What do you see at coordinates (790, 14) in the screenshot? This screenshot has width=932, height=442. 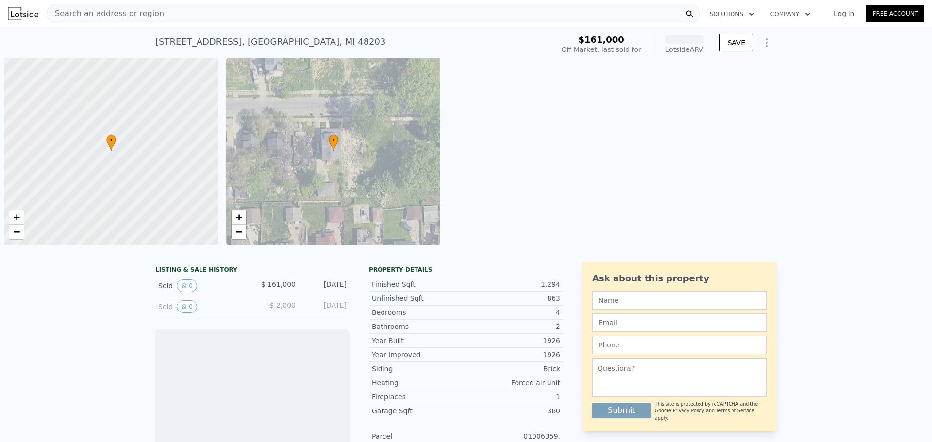 I see `button: Company` at bounding box center [790, 14].